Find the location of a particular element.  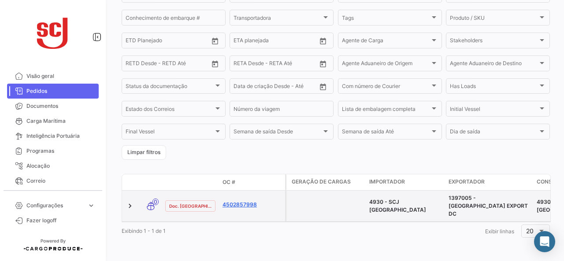

a: Correio is located at coordinates (53, 181).